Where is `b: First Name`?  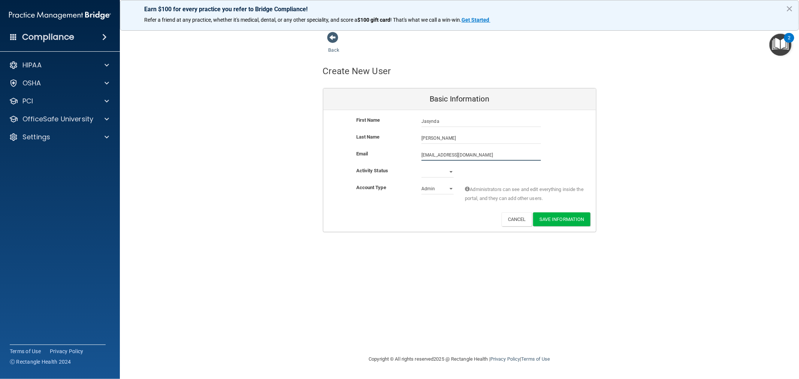
b: First Name is located at coordinates (368, 120).